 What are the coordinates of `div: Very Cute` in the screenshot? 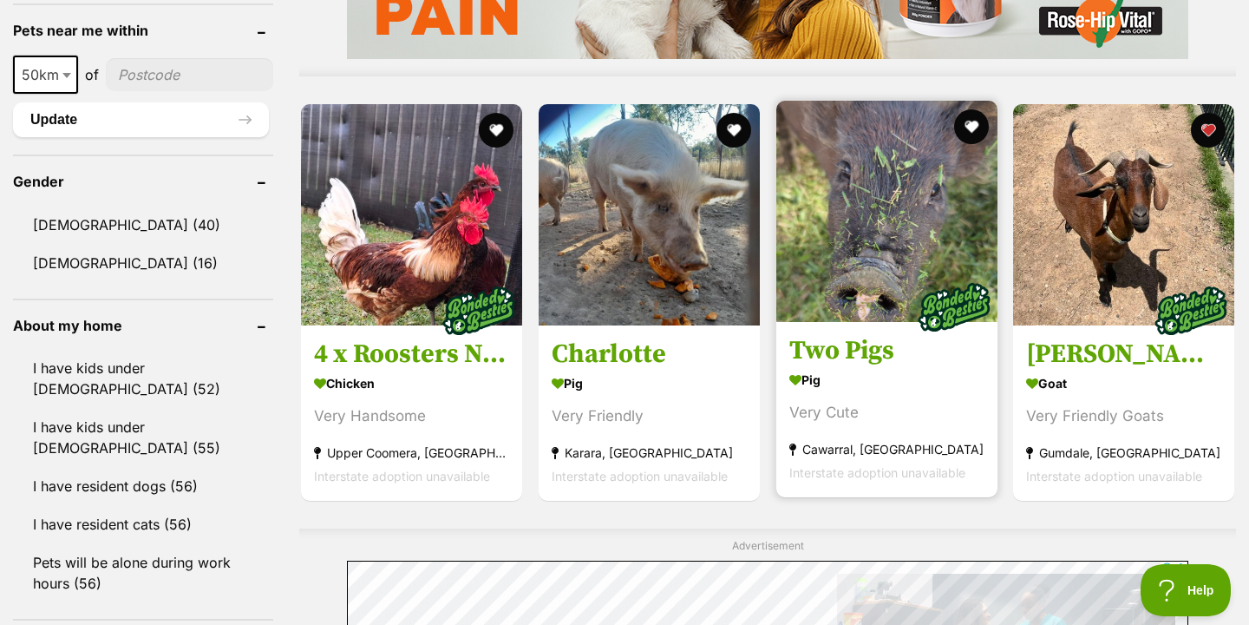 It's located at (887, 412).